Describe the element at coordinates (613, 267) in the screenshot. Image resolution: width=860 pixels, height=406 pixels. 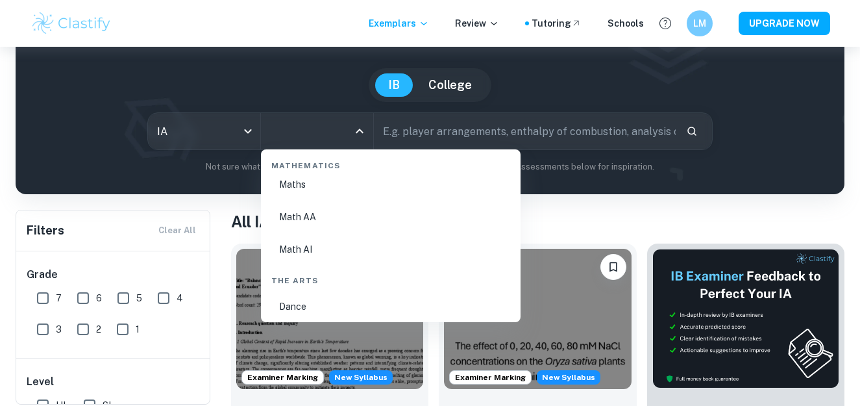
I see `button: Bookmark` at that location.